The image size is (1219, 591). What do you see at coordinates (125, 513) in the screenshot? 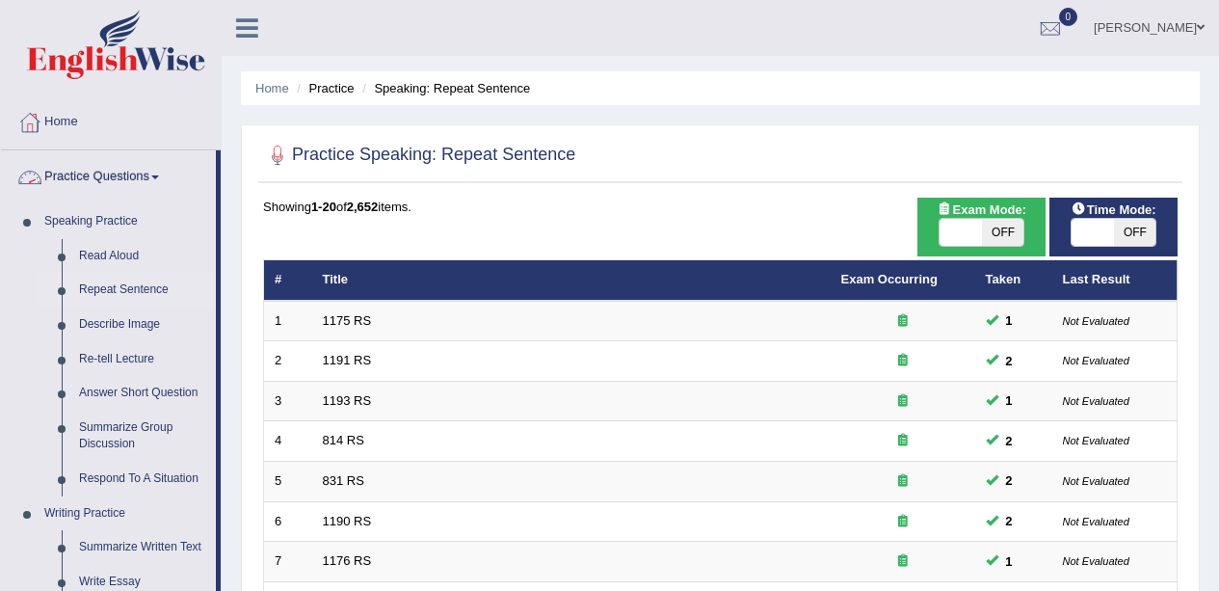
I see `a: Writing Practice` at bounding box center [125, 513].